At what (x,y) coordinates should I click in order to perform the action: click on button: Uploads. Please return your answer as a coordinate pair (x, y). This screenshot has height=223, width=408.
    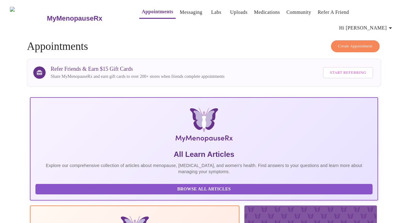
    Looking at the image, I should click on (239, 12).